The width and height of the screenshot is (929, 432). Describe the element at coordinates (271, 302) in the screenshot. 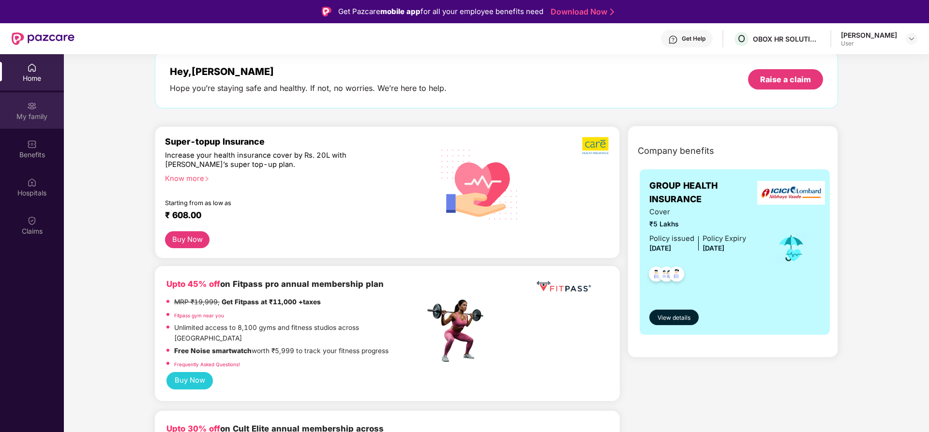

I see `strong: Get Fitpass at ₹11,000 +taxes` at that location.